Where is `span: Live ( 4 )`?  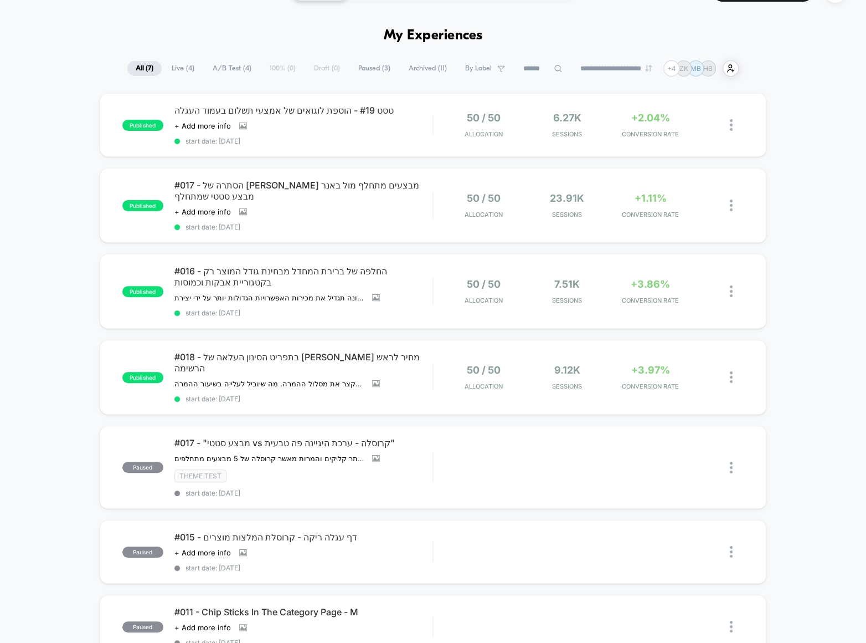
span: Live ( 4 ) is located at coordinates (183, 68).